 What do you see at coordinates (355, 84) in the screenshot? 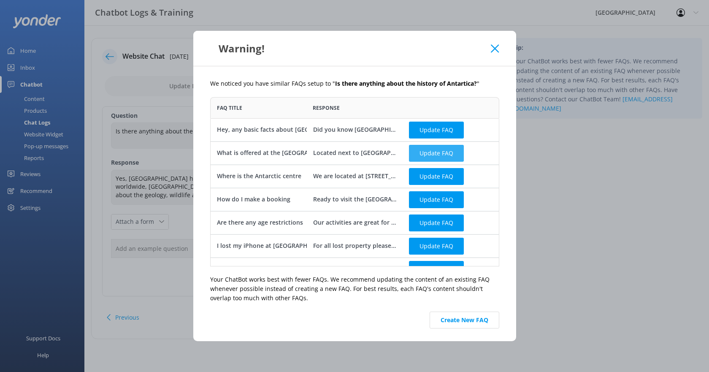
I see `p: We noticed you have similar FAQs setup to " "` at bounding box center [355, 84].